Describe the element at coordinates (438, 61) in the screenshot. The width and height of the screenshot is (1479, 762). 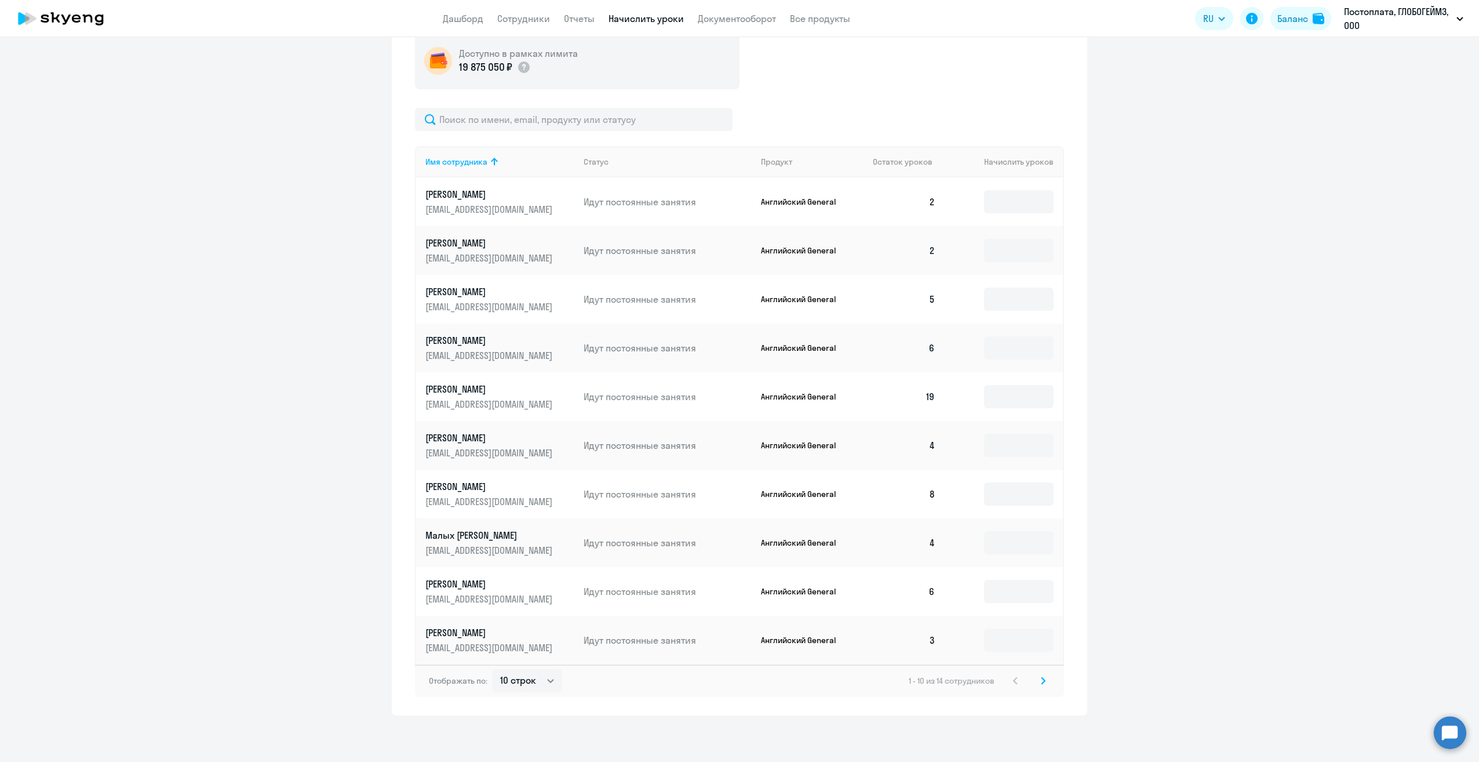
I see `img: wallet-circle.png` at that location.